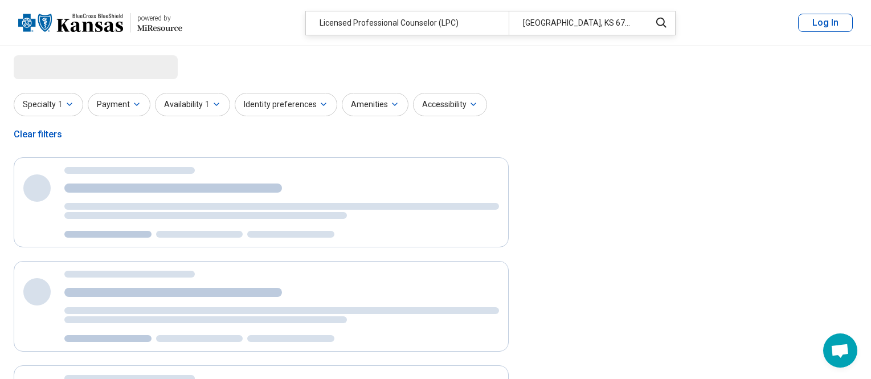 The height and width of the screenshot is (379, 871). I want to click on div: Open chat, so click(840, 350).